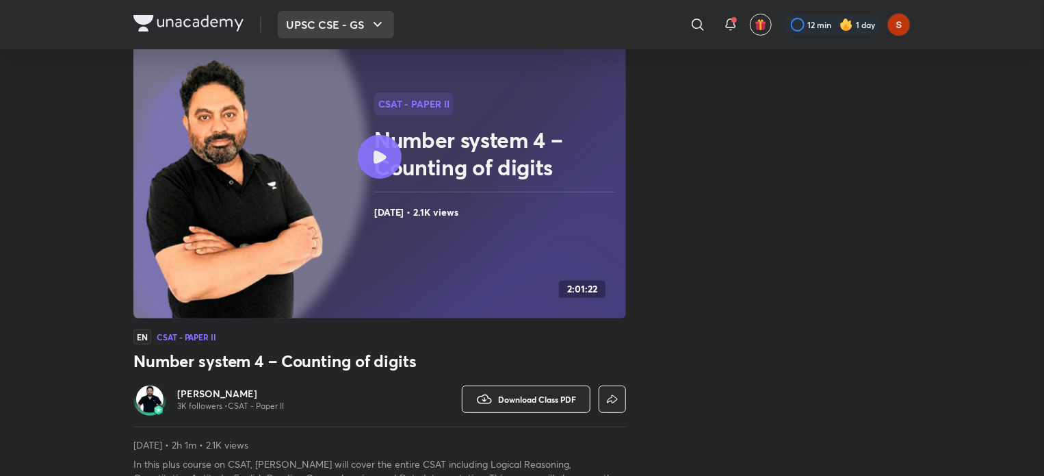 Image resolution: width=1044 pixels, height=476 pixels. I want to click on span: Download Class PDF, so click(537, 399).